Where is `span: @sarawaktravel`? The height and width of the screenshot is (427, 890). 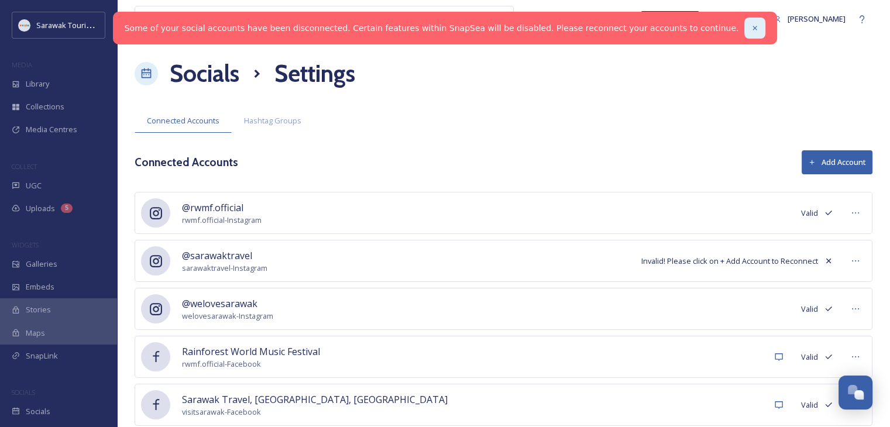
span: @sarawaktravel is located at coordinates (225, 256).